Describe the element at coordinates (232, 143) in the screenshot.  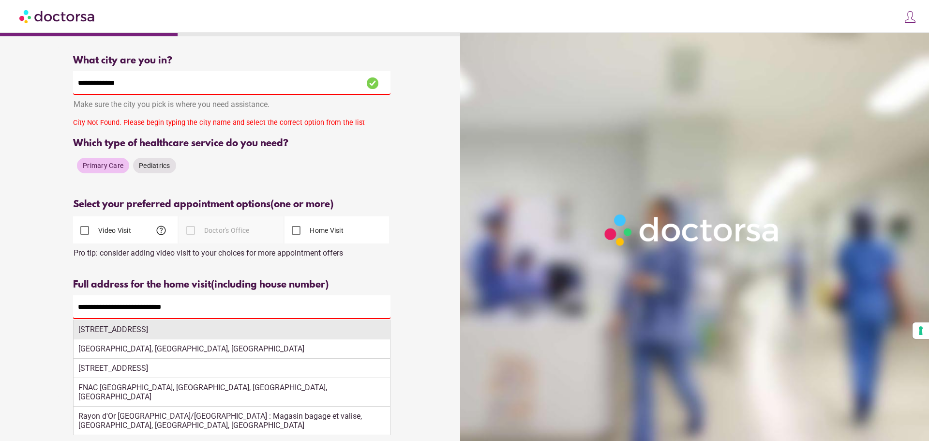
I see `div: Which type of healthcare service do you need?` at that location.